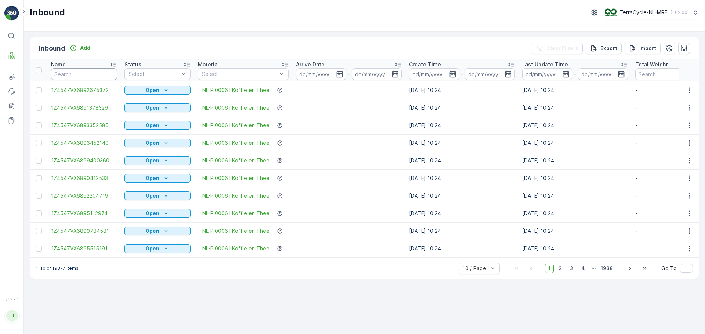 This screenshot has width=705, height=334. What do you see at coordinates (84, 126) in the screenshot?
I see `span: 1Z4547VX6893352585` at bounding box center [84, 126].